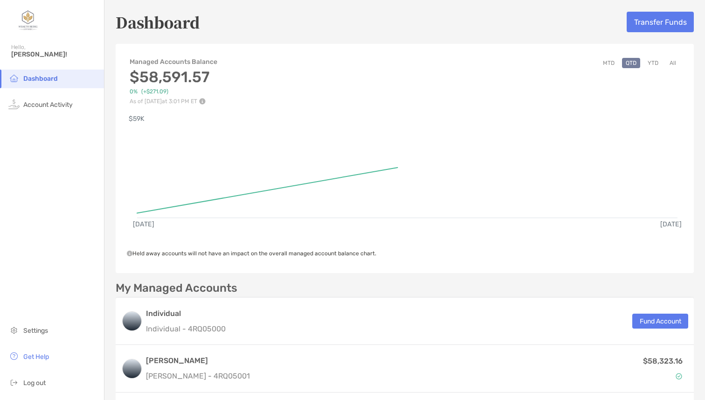 The height and width of the screenshot is (400, 705). I want to click on img: get-help icon, so click(14, 356).